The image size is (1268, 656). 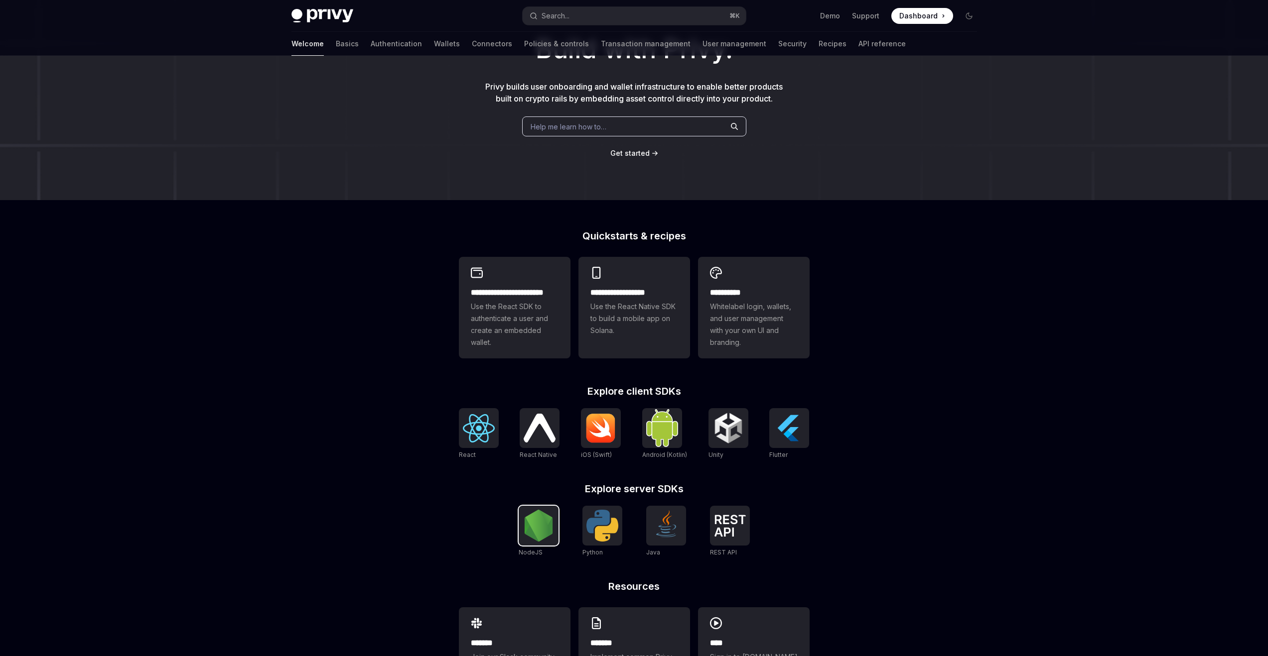 I want to click on img: dark logo, so click(x=322, y=16).